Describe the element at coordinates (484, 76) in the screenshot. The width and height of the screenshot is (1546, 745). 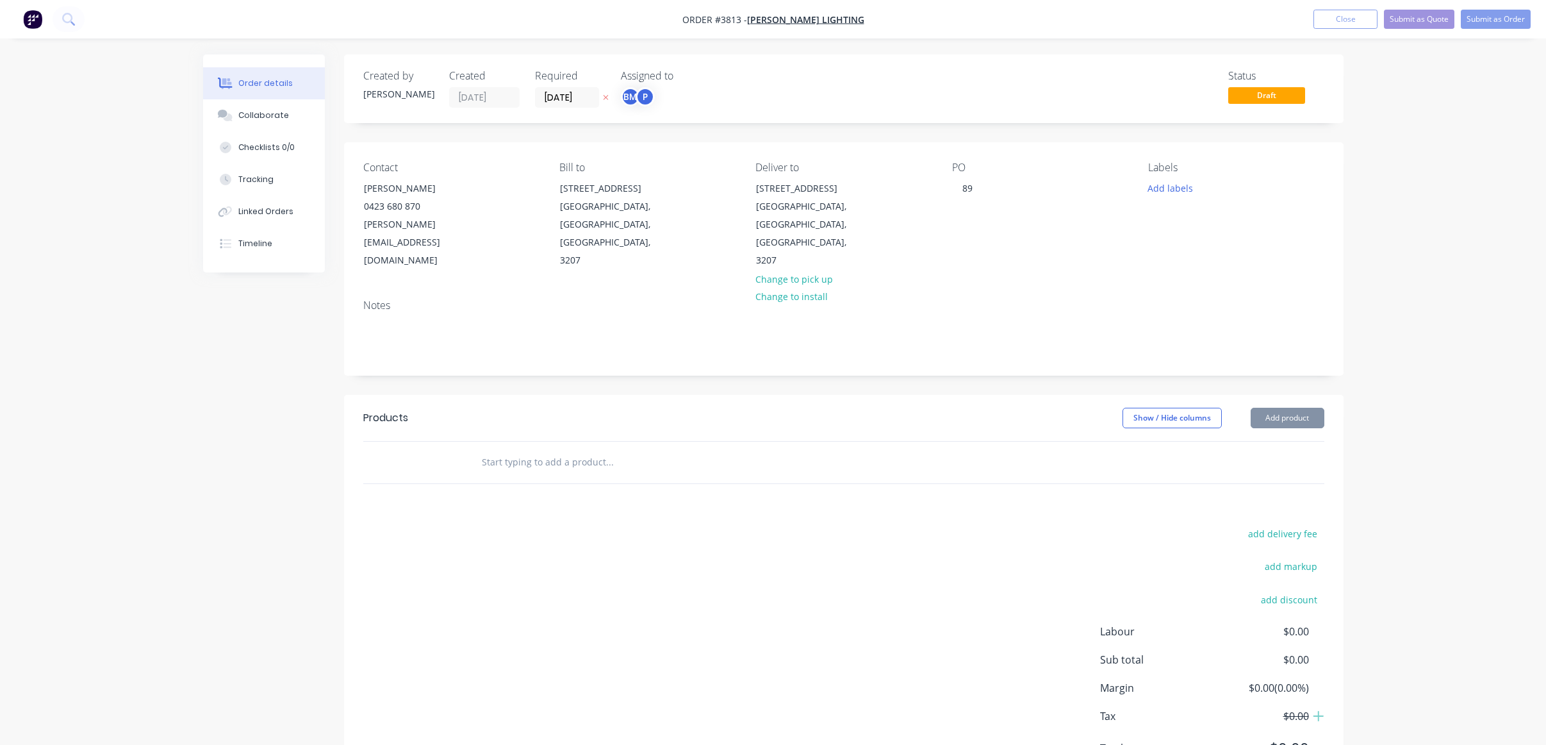
I see `div: Created` at that location.